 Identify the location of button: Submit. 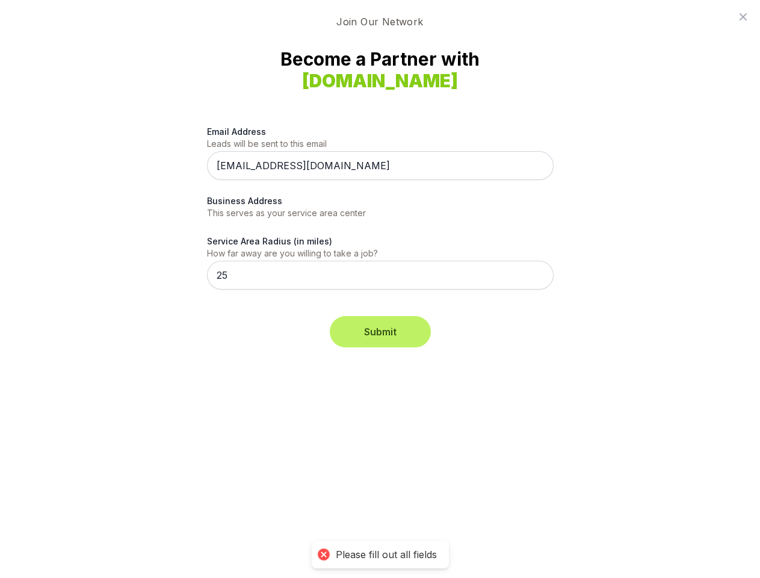
(380, 332).